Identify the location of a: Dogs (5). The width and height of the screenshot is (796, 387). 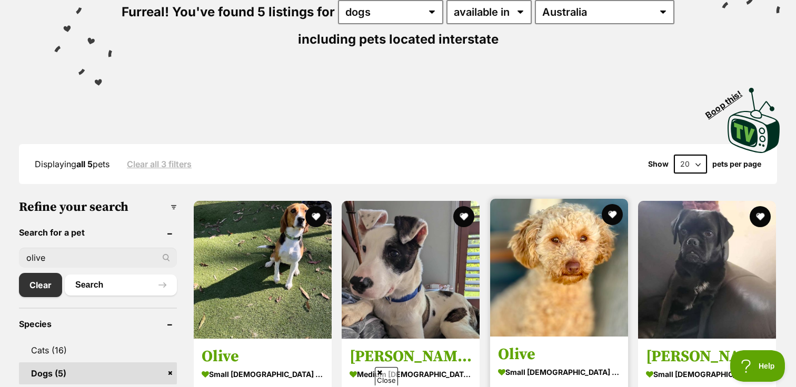
(98, 374).